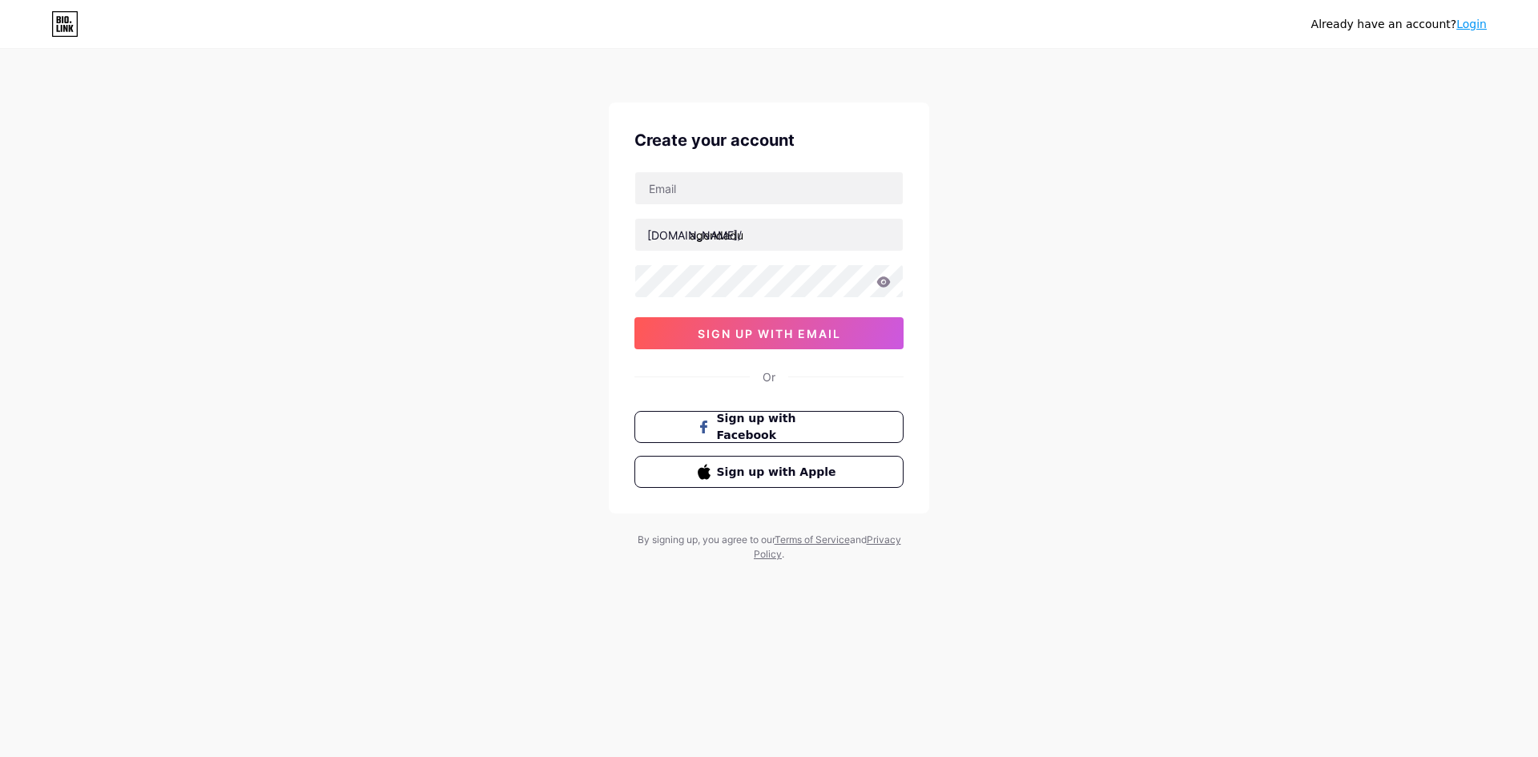  Describe the element at coordinates (769, 472) in the screenshot. I see `button: Sign up with Apple` at that location.